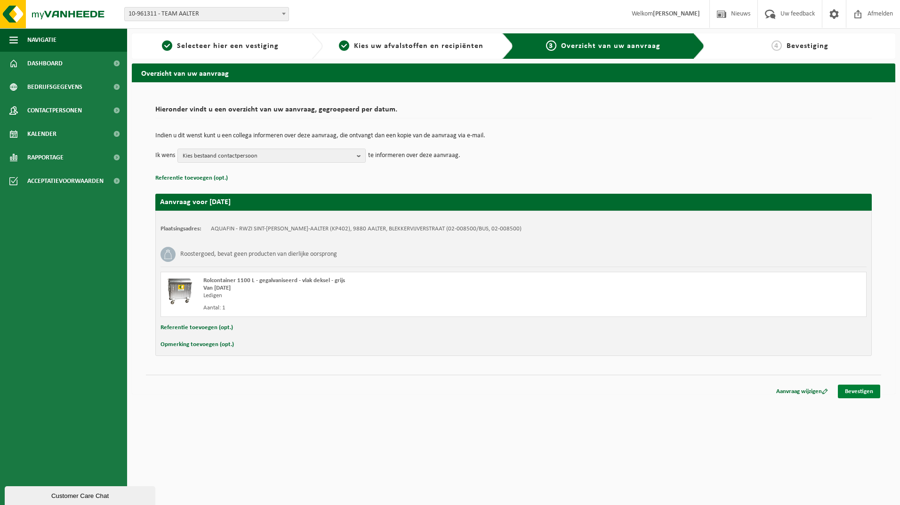  I want to click on span: Bevestiging, so click(807, 46).